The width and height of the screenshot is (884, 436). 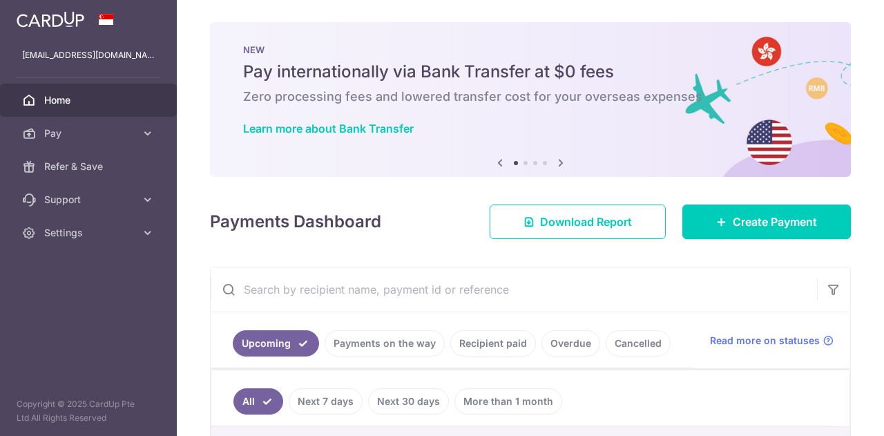 What do you see at coordinates (638, 343) in the screenshot?
I see `a: Cancelled` at bounding box center [638, 343].